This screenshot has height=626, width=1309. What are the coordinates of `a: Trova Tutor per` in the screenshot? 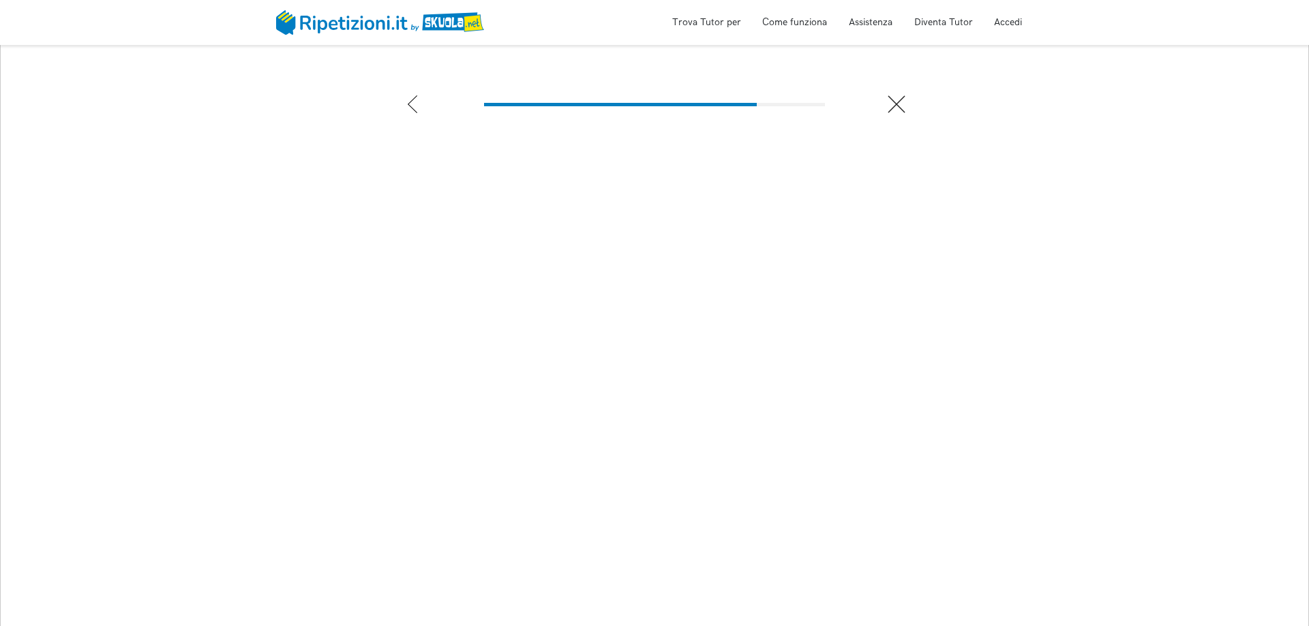 It's located at (706, 22).